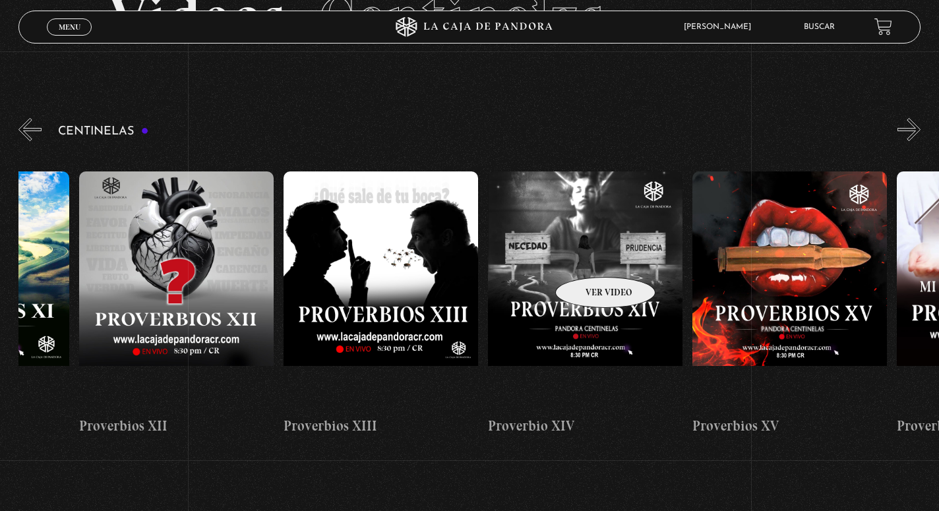 The height and width of the screenshot is (511, 939). Describe the element at coordinates (585, 304) in the screenshot. I see `a: Proverbio XIV` at that location.